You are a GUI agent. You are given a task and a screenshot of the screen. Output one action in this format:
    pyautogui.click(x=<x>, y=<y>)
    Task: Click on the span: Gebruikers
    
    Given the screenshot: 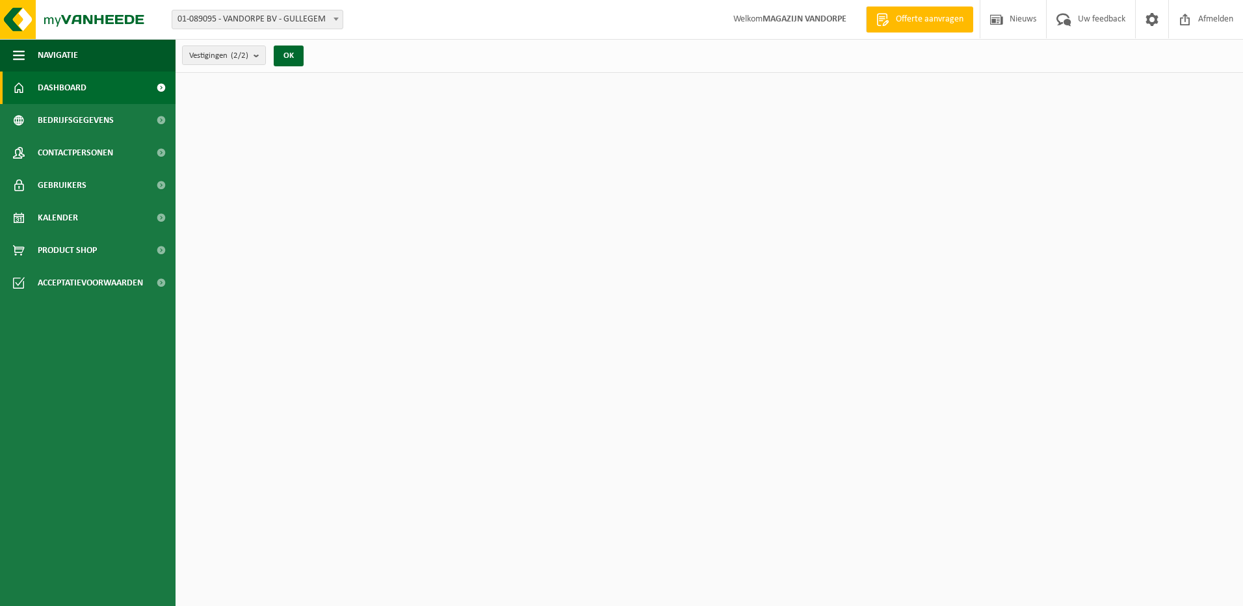 What is the action you would take?
    pyautogui.click(x=62, y=185)
    